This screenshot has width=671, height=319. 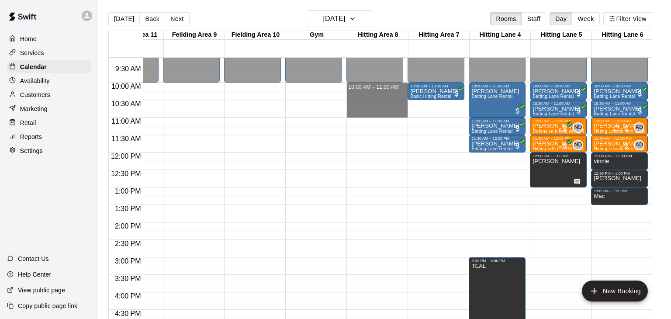 What do you see at coordinates (255, 35) in the screenshot?
I see `div: Fielding Area 10` at bounding box center [255, 35].